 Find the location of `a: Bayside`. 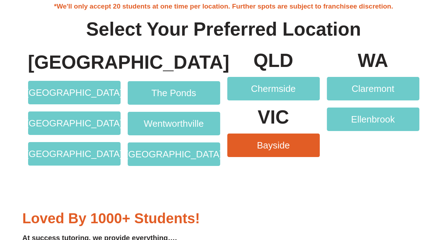

a: Bayside is located at coordinates (274, 145).